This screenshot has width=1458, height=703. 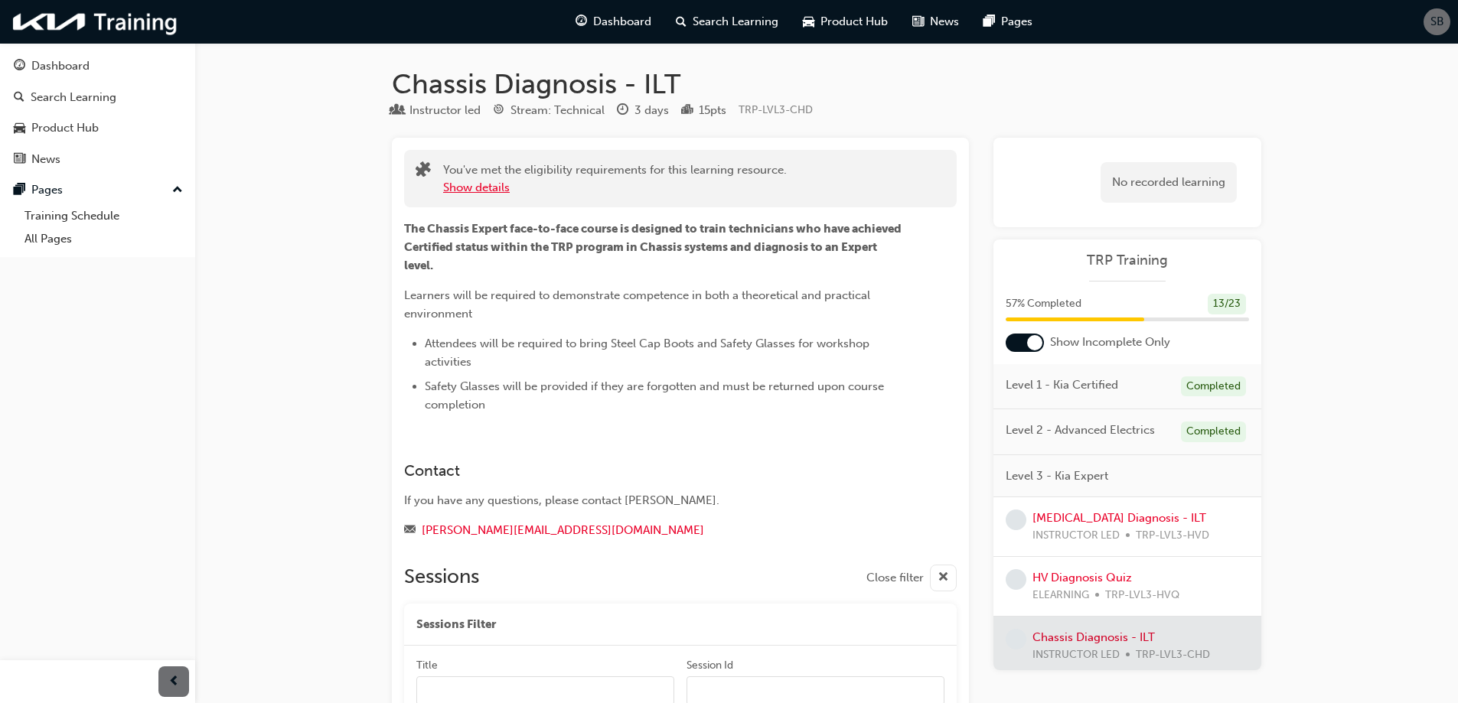 What do you see at coordinates (1110, 342) in the screenshot?
I see `span: Show Incomplete Only` at bounding box center [1110, 342].